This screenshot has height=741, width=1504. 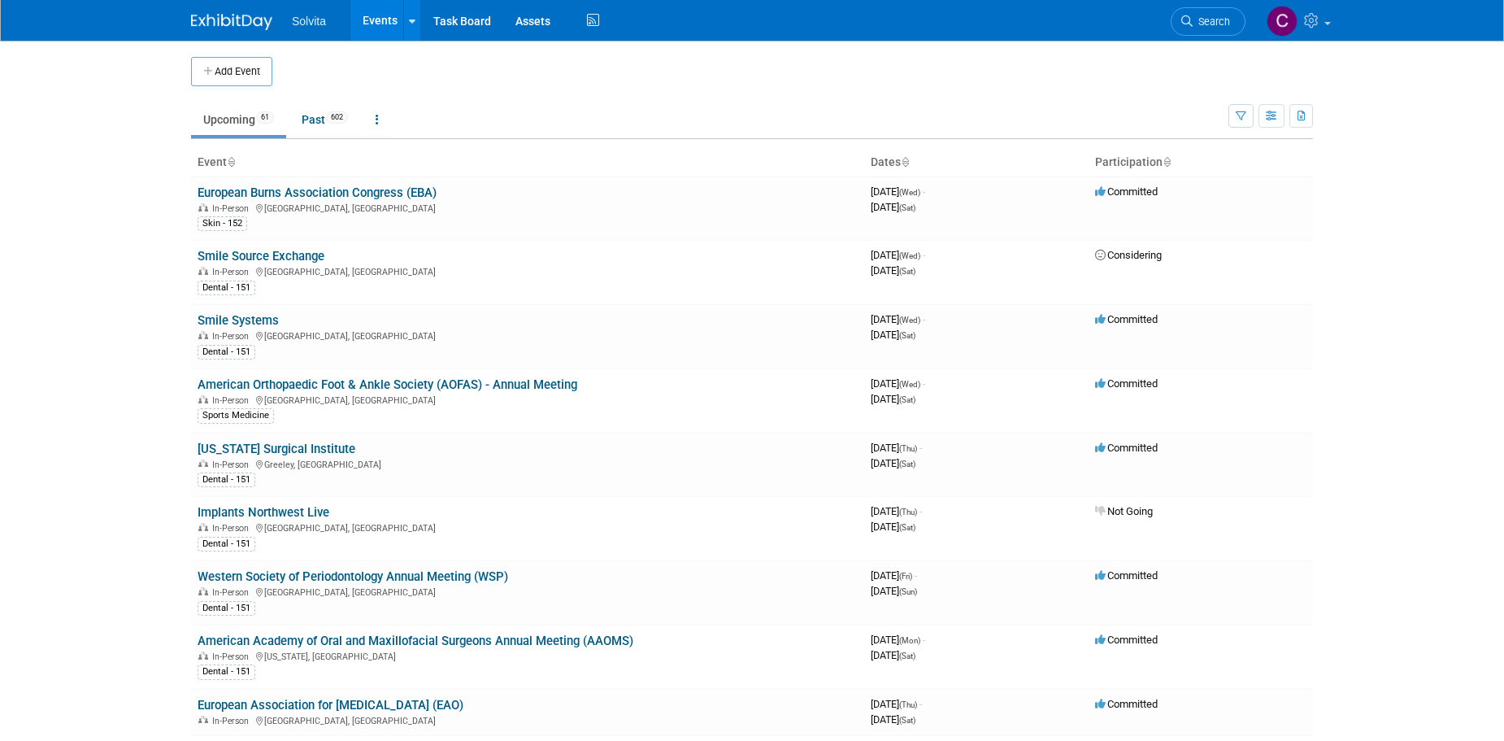 I want to click on a: Smile Systems, so click(x=238, y=320).